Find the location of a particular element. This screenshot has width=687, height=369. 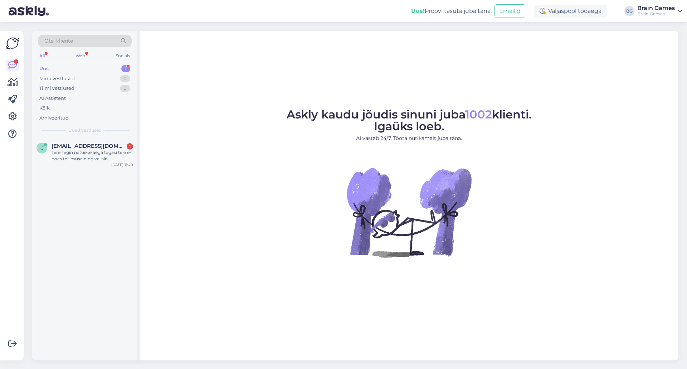

b: Uus! is located at coordinates (418, 11).